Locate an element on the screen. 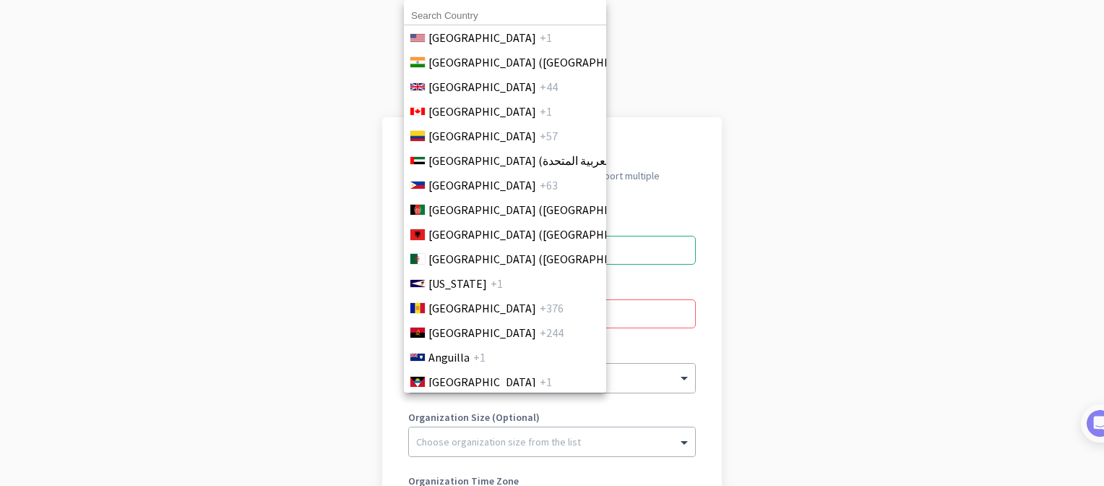  span: Anguilla is located at coordinates (449, 357).